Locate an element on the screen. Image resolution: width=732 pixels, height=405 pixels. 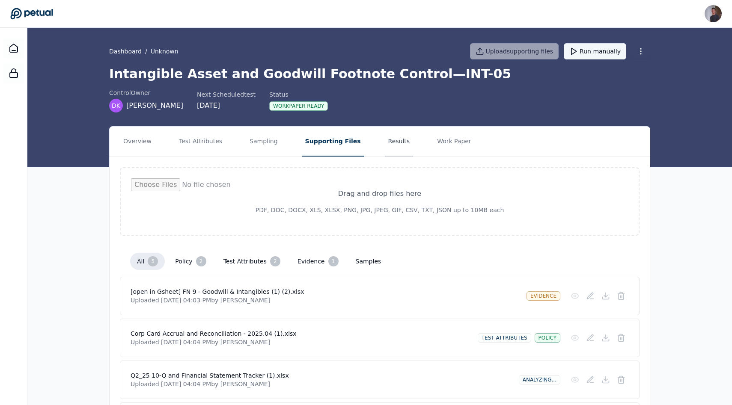
button: evidence 1 is located at coordinates (318, 261).